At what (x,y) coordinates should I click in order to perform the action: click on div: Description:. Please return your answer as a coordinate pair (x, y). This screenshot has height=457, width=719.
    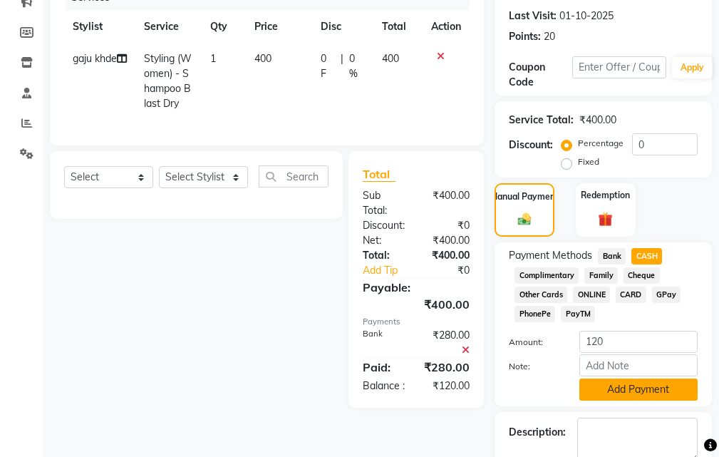
    Looking at the image, I should click on (537, 432).